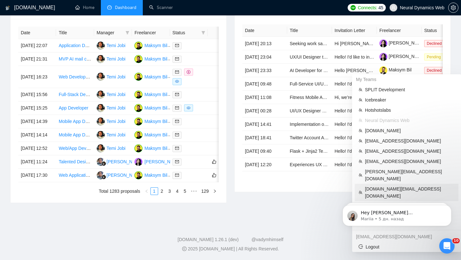 The image size is (461, 260). I want to click on td: Seeking work samples related to Custom Tool and Application Builders (Dashboard, Spreadsheet, Web), so click(310, 44).